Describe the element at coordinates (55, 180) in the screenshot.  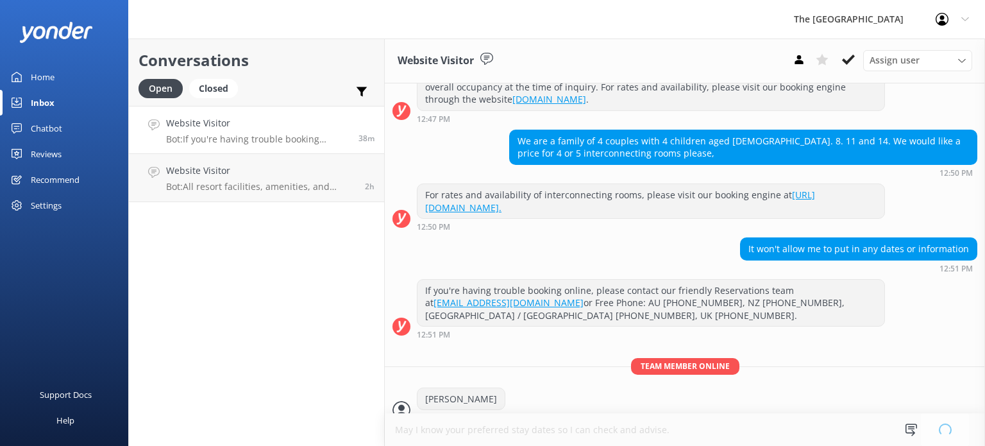
I see `div: Recommend` at that location.